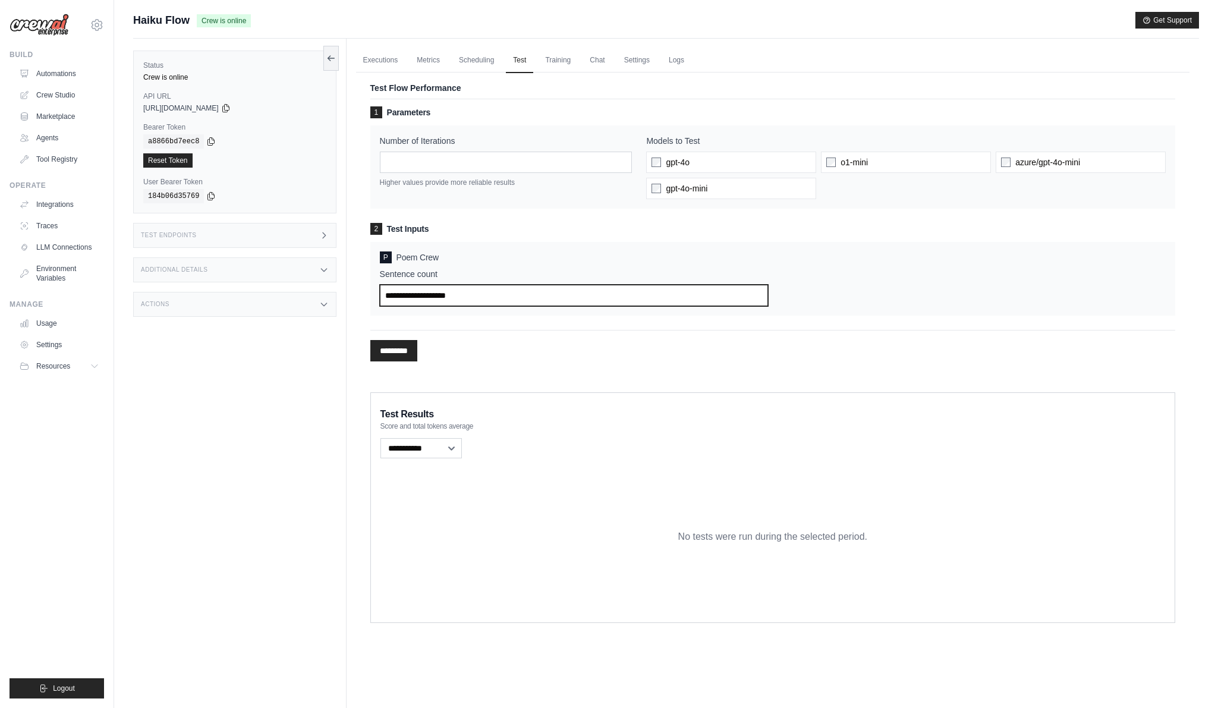 This screenshot has height=708, width=1218. I want to click on a: Environment Variables, so click(59, 273).